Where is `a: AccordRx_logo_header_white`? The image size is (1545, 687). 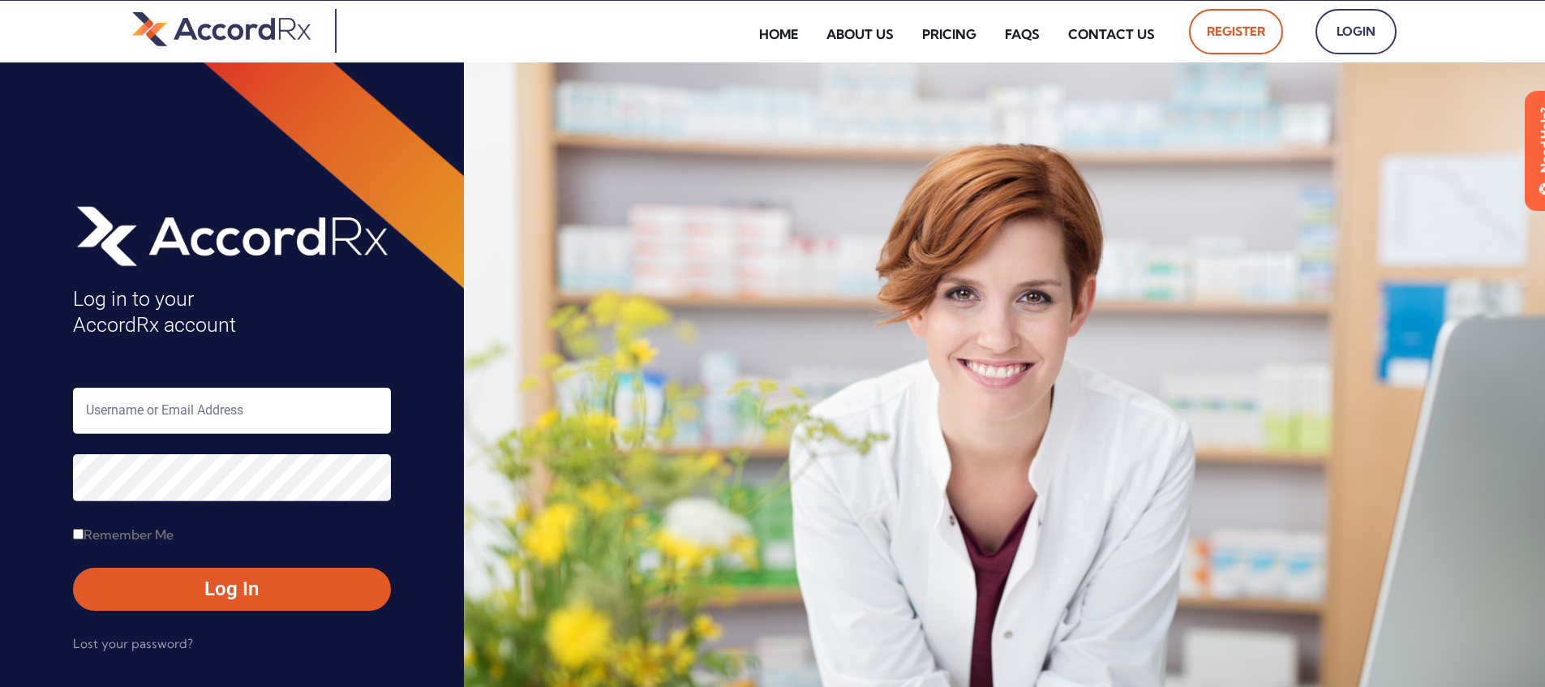 a: AccordRx_logo_header_white is located at coordinates (232, 235).